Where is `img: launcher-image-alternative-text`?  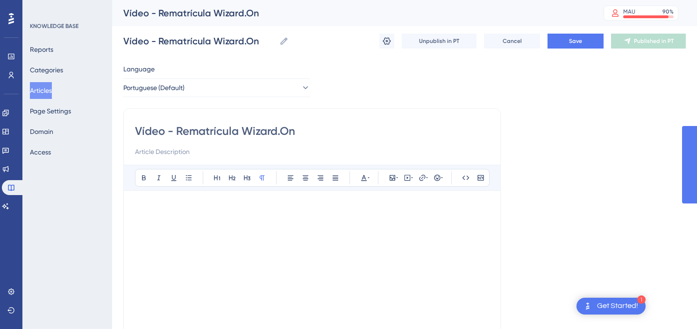
img: launcher-image-alternative-text is located at coordinates (588, 307).